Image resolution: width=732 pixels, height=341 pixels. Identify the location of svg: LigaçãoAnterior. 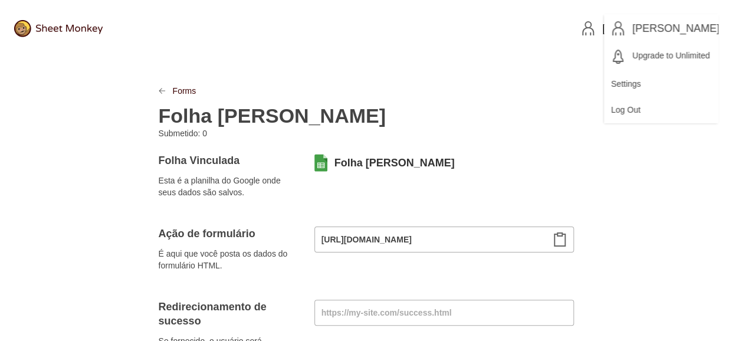
(162, 91).